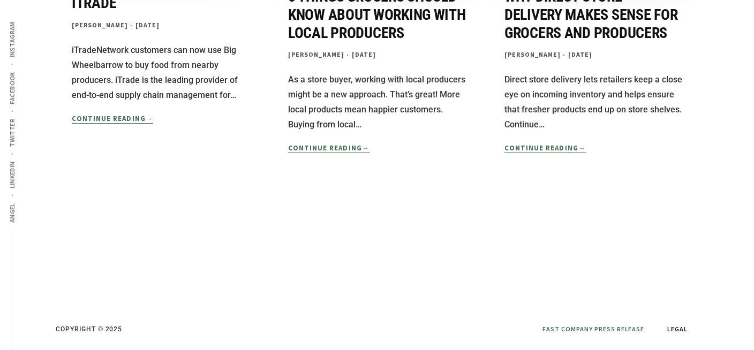  Describe the element at coordinates (377, 329) in the screenshot. I see `p: Copyright © 2025` at that location.